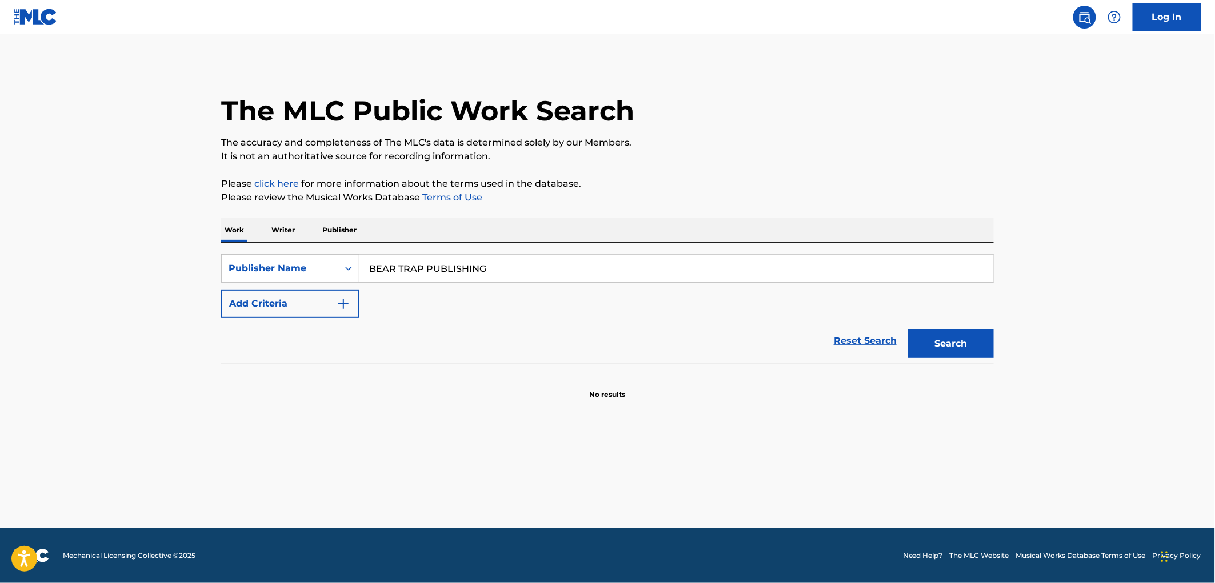  Describe the element at coordinates (923, 556) in the screenshot. I see `a: Need Help?` at that location.